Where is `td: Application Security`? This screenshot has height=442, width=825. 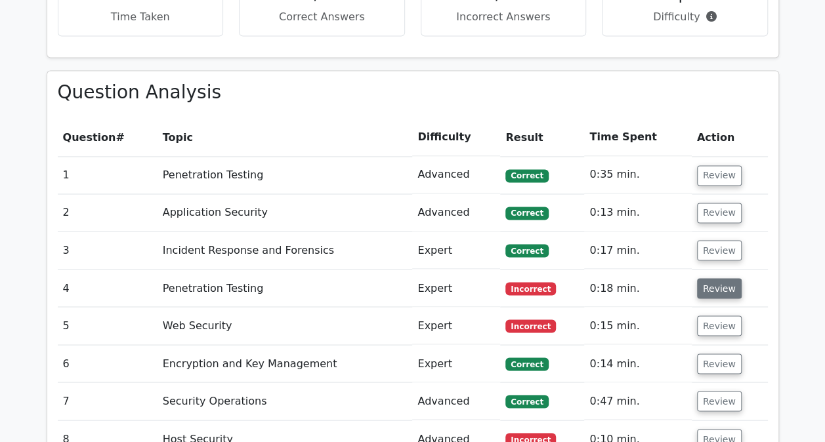 td: Application Security is located at coordinates (285, 213).